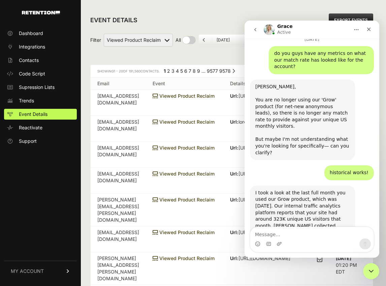 The image size is (386, 286). What do you see at coordinates (212, 71) in the screenshot?
I see `a: Page 9577` at bounding box center [212, 71].